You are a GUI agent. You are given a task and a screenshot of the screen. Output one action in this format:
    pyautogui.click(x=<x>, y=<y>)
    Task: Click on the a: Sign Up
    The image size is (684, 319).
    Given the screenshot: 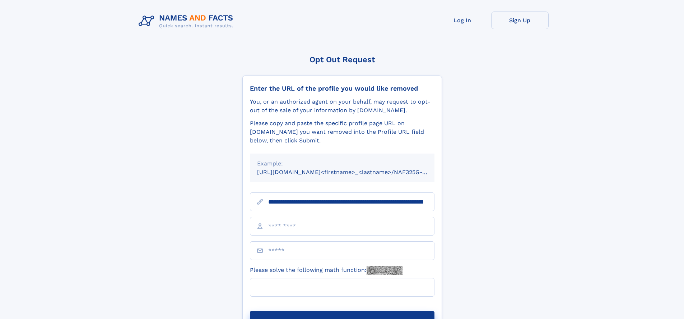 What is the action you would take?
    pyautogui.click(x=520, y=20)
    